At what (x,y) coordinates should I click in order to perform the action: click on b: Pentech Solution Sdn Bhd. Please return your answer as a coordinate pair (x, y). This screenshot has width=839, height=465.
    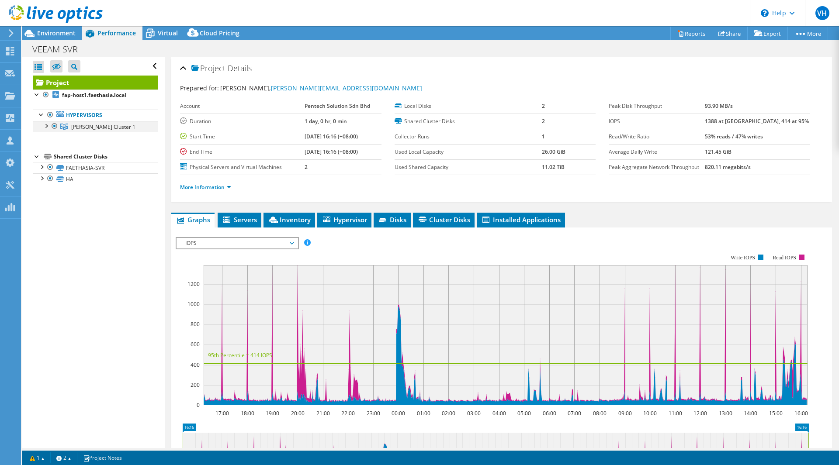
    Looking at the image, I should click on (337, 106).